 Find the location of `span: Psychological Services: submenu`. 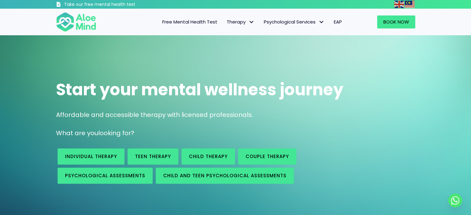

span: Psychological Services: submenu is located at coordinates (321, 22).